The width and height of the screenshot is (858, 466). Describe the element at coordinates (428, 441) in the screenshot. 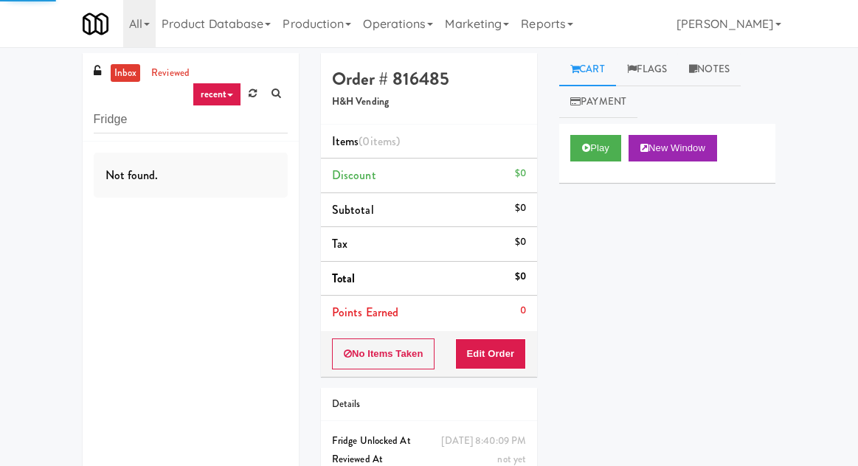

I see `div: Fridge Unlocked At` at that location.